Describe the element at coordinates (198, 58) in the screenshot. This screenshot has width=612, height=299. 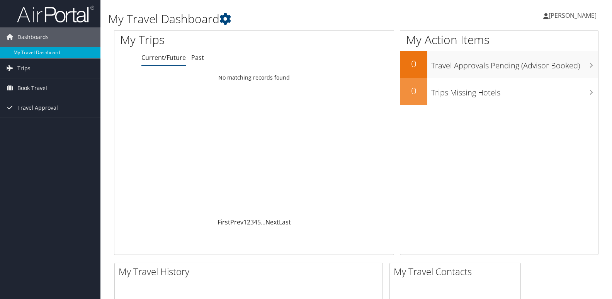
I see `a: Past` at that location.